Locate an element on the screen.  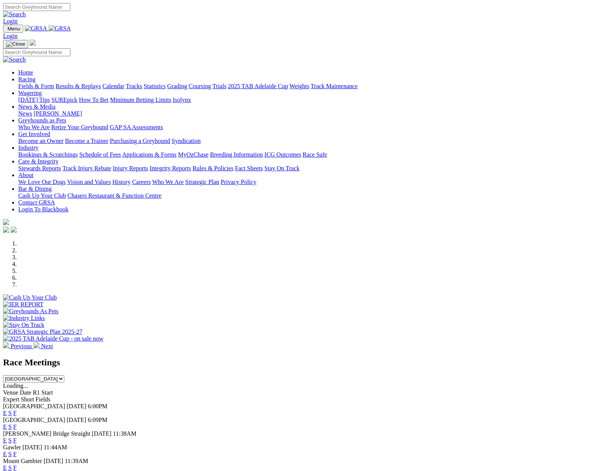
a: History is located at coordinates (121, 182).